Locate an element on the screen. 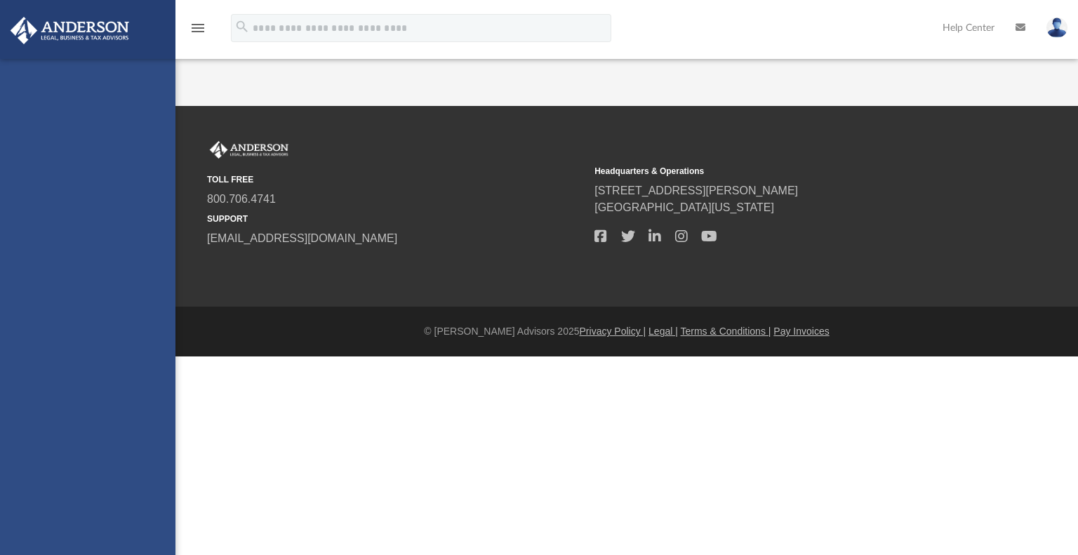 This screenshot has width=1078, height=555. a: menu is located at coordinates (198, 32).